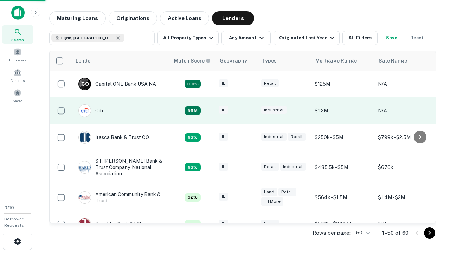 Image resolution: width=450 pixels, height=253 pixels. I want to click on td: $1.4M - $2M, so click(406, 198).